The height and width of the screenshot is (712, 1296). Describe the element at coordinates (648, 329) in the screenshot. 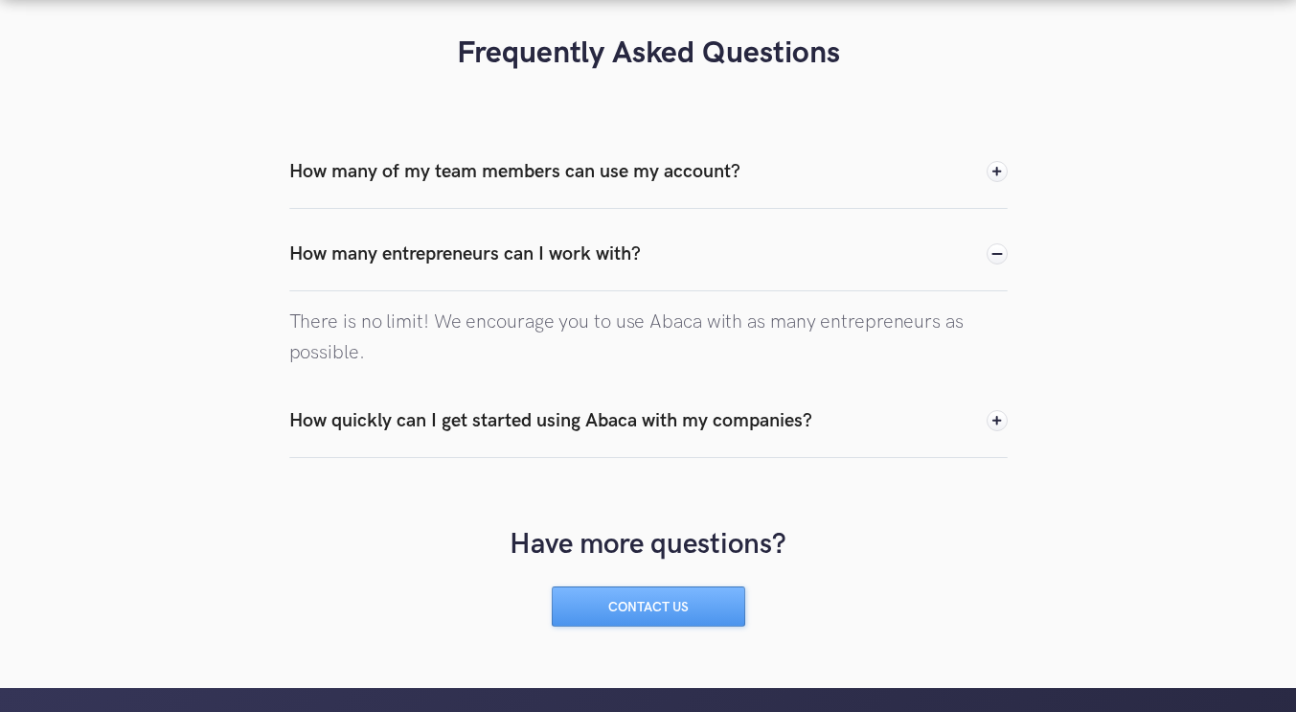

I see `nav: How many entrepreneurs can I work with?` at that location.